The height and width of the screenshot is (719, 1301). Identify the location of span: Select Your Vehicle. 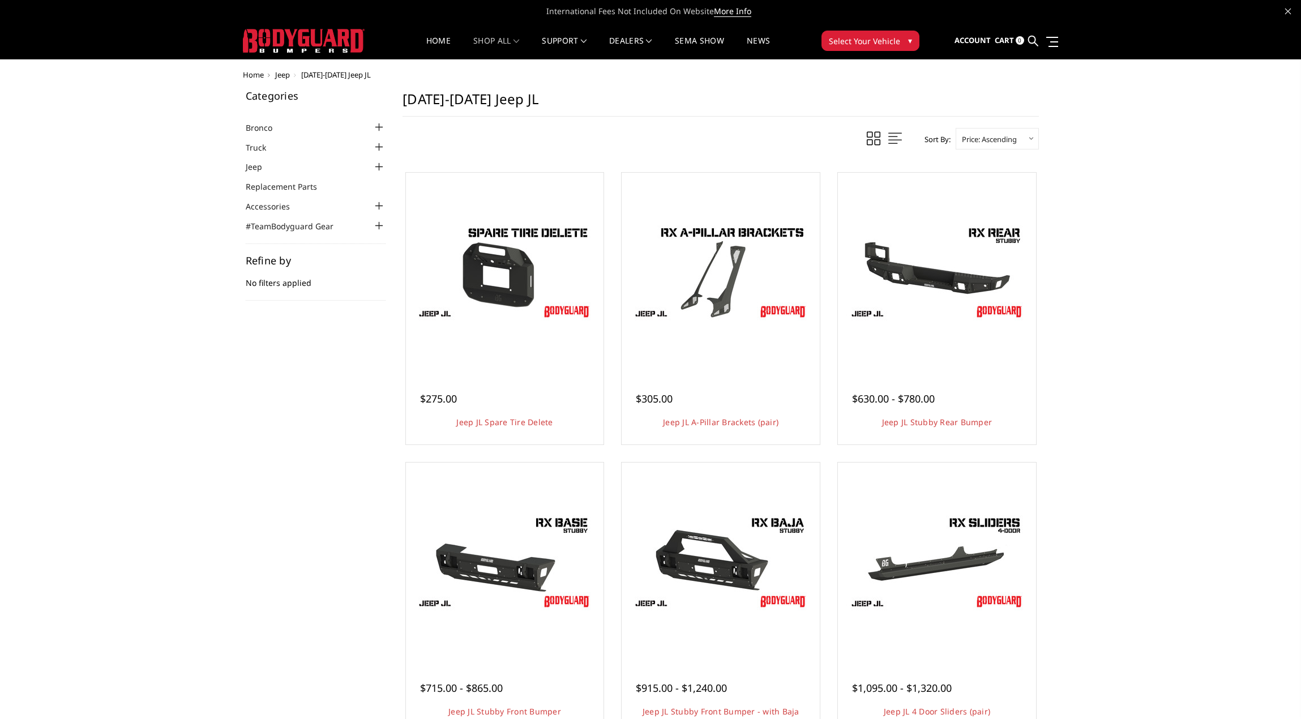
(864, 41).